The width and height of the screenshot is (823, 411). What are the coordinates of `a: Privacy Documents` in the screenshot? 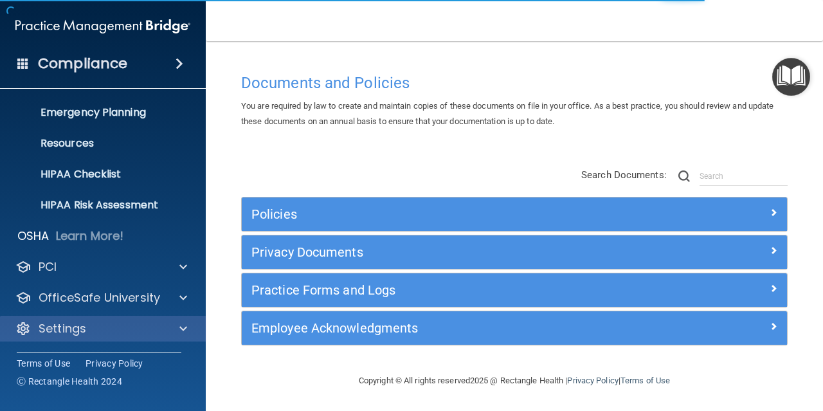 It's located at (514, 252).